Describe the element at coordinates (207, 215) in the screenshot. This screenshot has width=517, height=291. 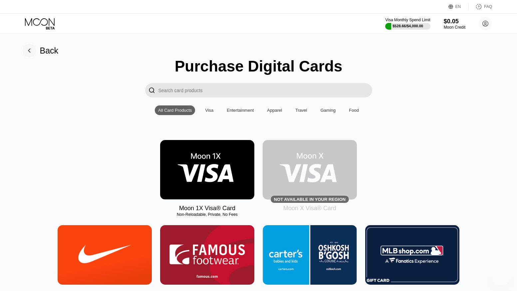
I see `div: Non-Reloadable, Private, No Fees` at that location.